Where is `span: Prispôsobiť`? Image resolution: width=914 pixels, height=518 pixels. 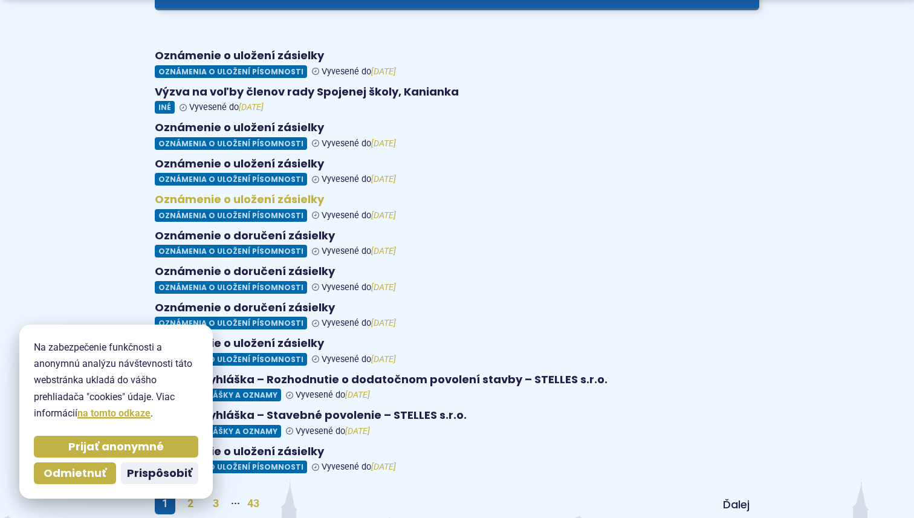 span: Prispôsobiť is located at coordinates (160, 473).